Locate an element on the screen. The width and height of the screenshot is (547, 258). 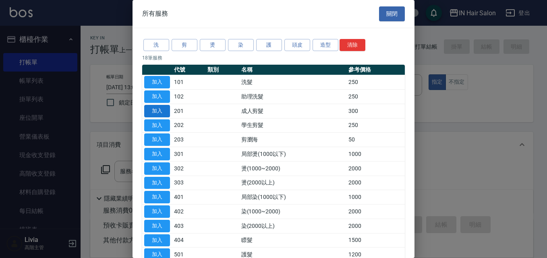
p: 18 筆服務 is located at coordinates (273, 58).